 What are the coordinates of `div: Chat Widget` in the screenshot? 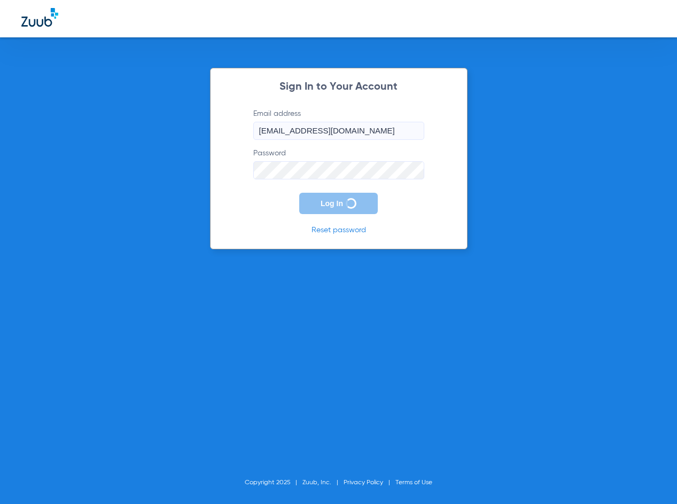 It's located at (650, 479).